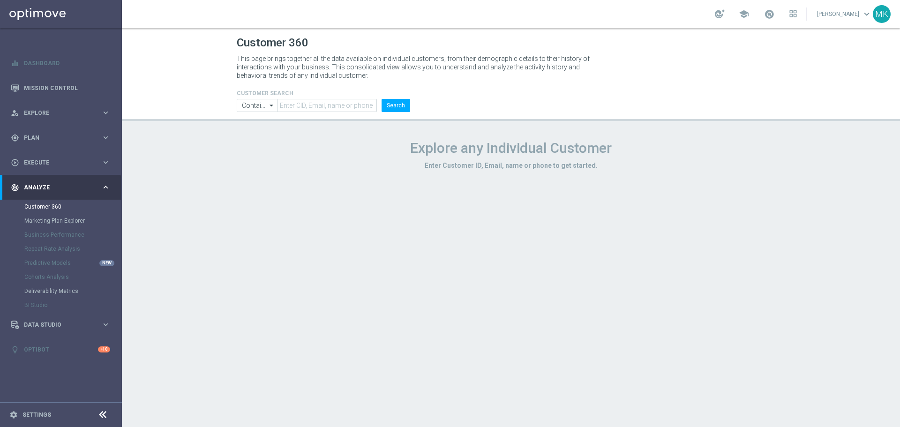 The image size is (900, 427). I want to click on button: gps_fixed Plan keyboard_arrow_right, so click(60, 138).